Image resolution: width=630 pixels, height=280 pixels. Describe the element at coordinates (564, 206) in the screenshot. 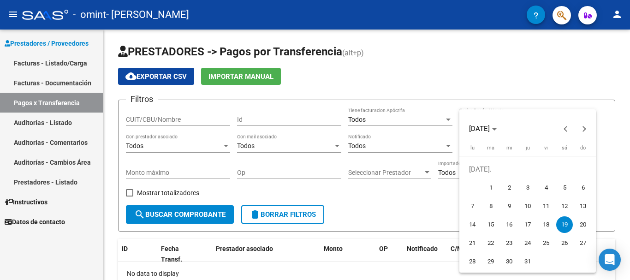

I see `button: 12 de julio de 2025` at that location.